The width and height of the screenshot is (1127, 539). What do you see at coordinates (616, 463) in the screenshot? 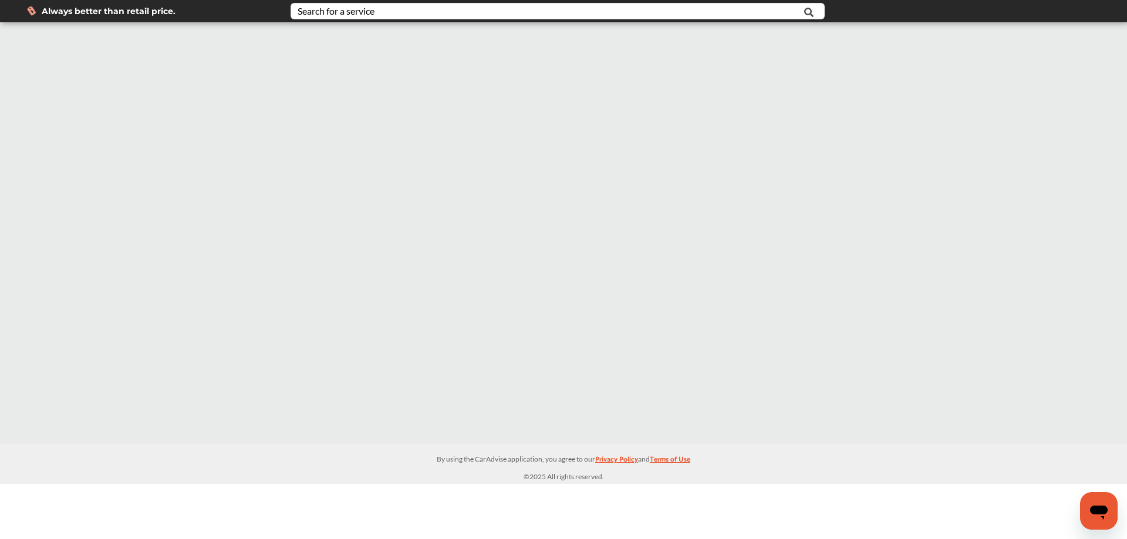
I see `a: Privacy Policy` at bounding box center [616, 463].